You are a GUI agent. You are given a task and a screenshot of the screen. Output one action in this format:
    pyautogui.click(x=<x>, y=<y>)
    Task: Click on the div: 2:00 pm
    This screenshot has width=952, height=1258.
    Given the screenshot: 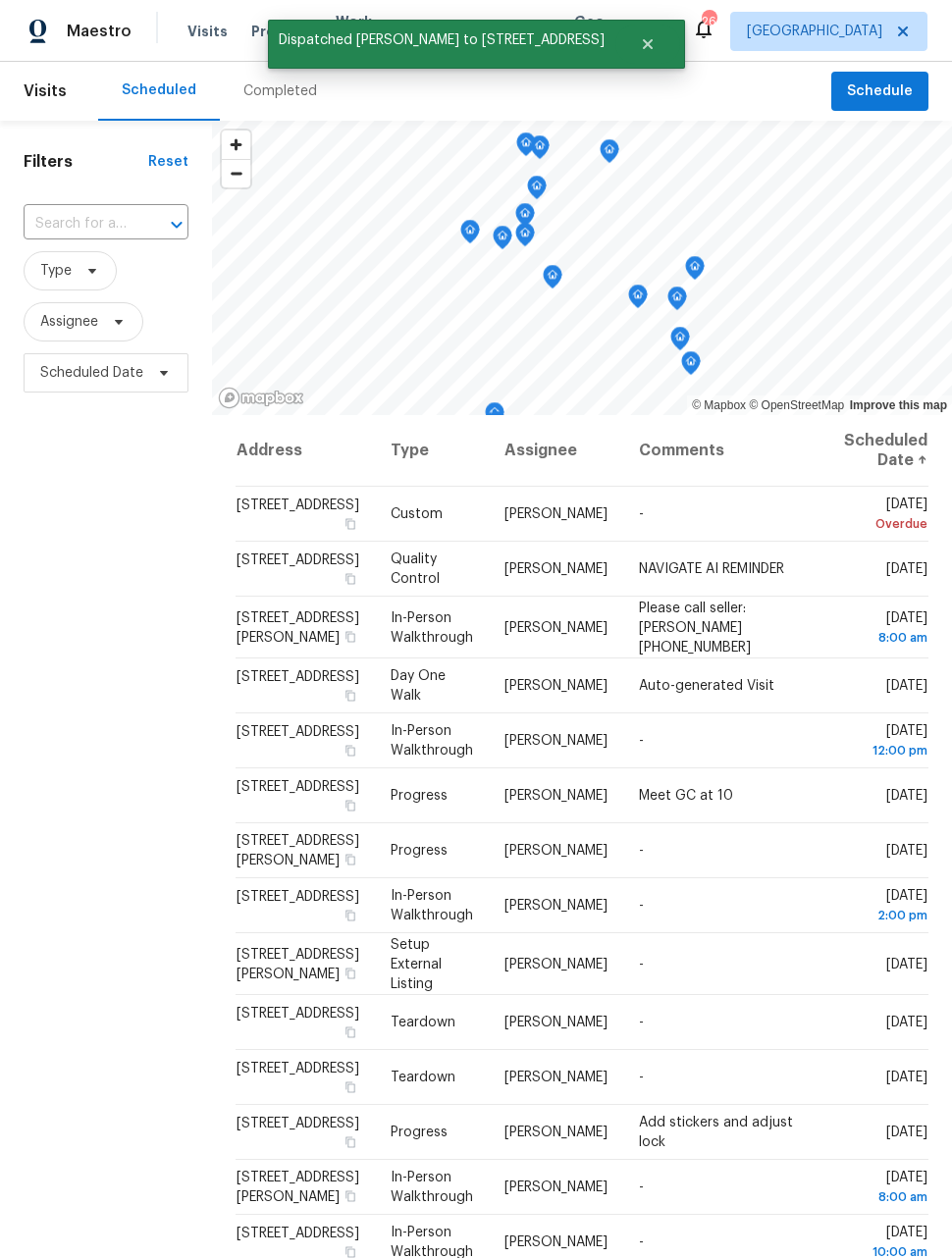 What is the action you would take?
    pyautogui.click(x=885, y=915)
    